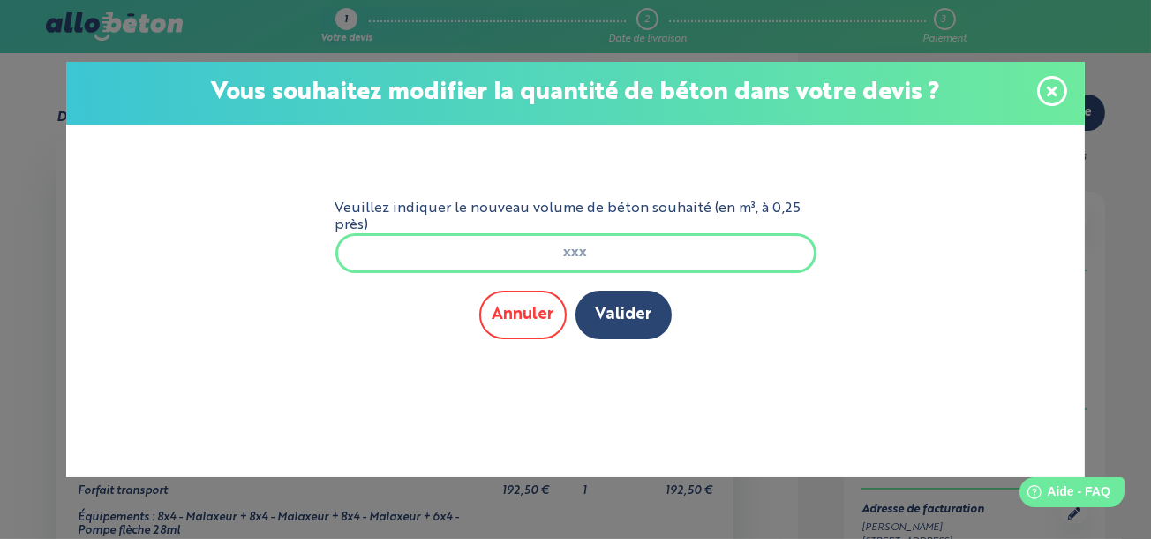 This screenshot has height=539, width=1151. Describe the element at coordinates (576, 93) in the screenshot. I see `p: Vous souhaitez modifier la quantité de béton dans votre devis ?` at that location.